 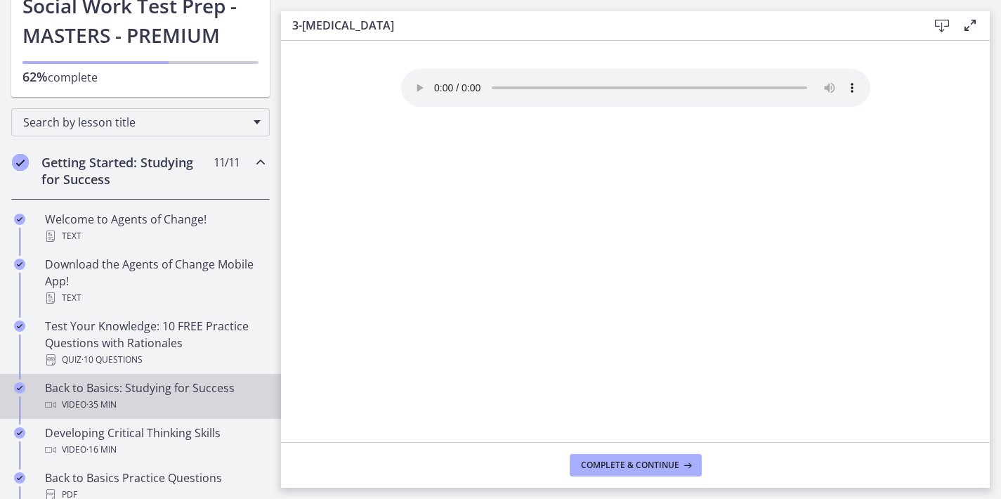 I want to click on div: Search by lesson title, so click(x=140, y=122).